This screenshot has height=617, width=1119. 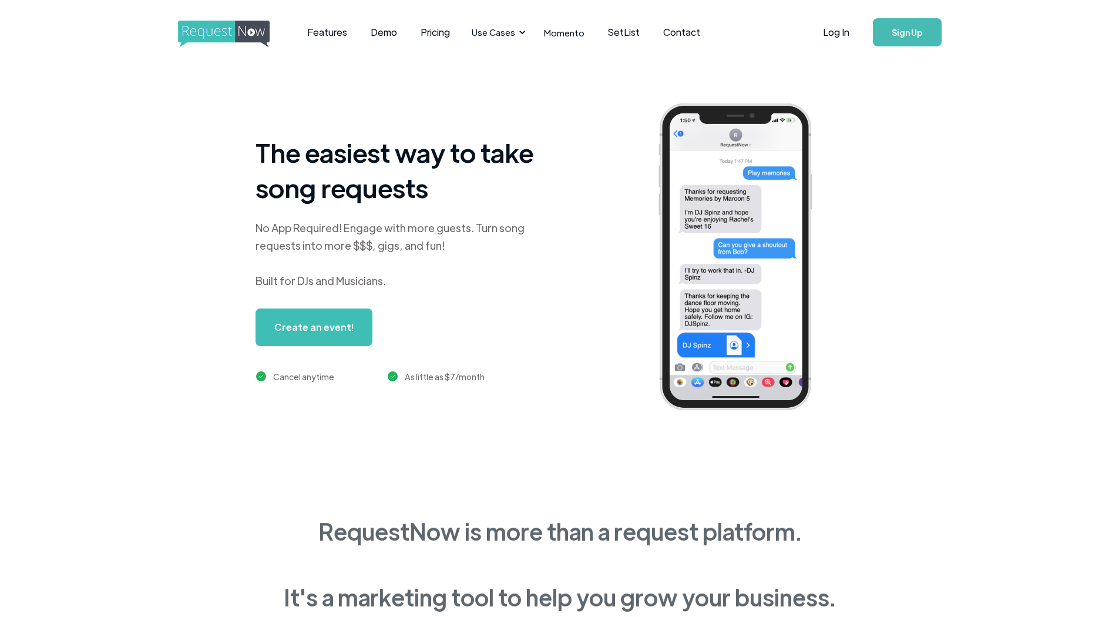 What do you see at coordinates (682, 32) in the screenshot?
I see `a: Contact` at bounding box center [682, 32].